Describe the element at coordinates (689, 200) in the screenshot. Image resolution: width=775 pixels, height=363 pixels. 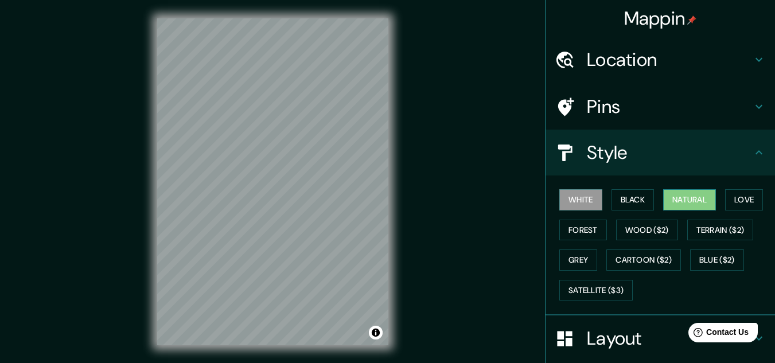
I see `button: Natural` at that location.